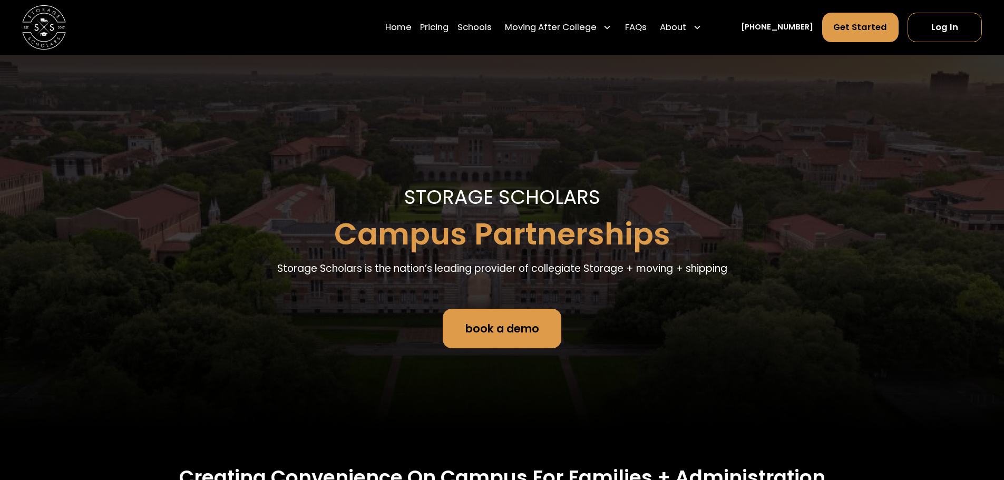 The width and height of the screenshot is (1004, 480). What do you see at coordinates (502, 197) in the screenshot?
I see `p: STORAGE SCHOLARS` at bounding box center [502, 197].